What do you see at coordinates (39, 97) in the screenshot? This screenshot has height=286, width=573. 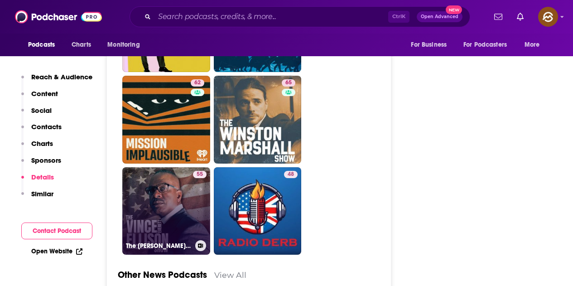 I see `button: Content` at bounding box center [39, 97].